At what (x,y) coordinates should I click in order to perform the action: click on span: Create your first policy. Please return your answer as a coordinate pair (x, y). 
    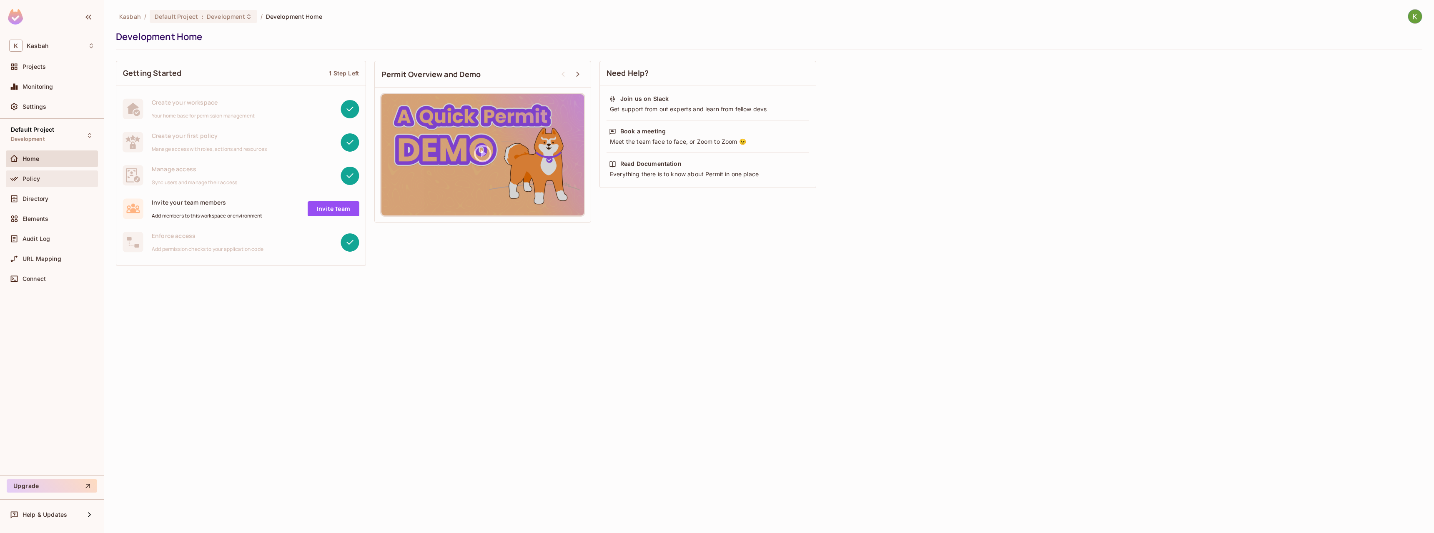
    Looking at the image, I should click on (209, 136).